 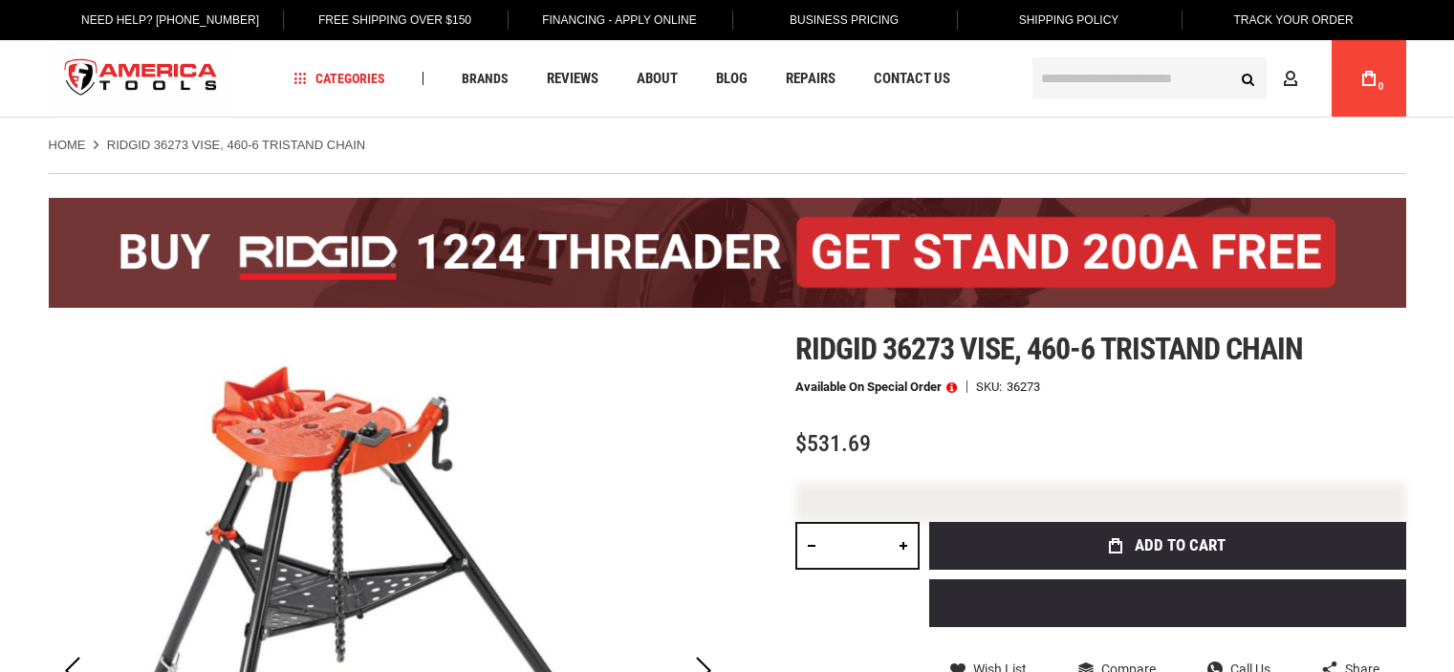 I want to click on a: Brands, so click(x=485, y=78).